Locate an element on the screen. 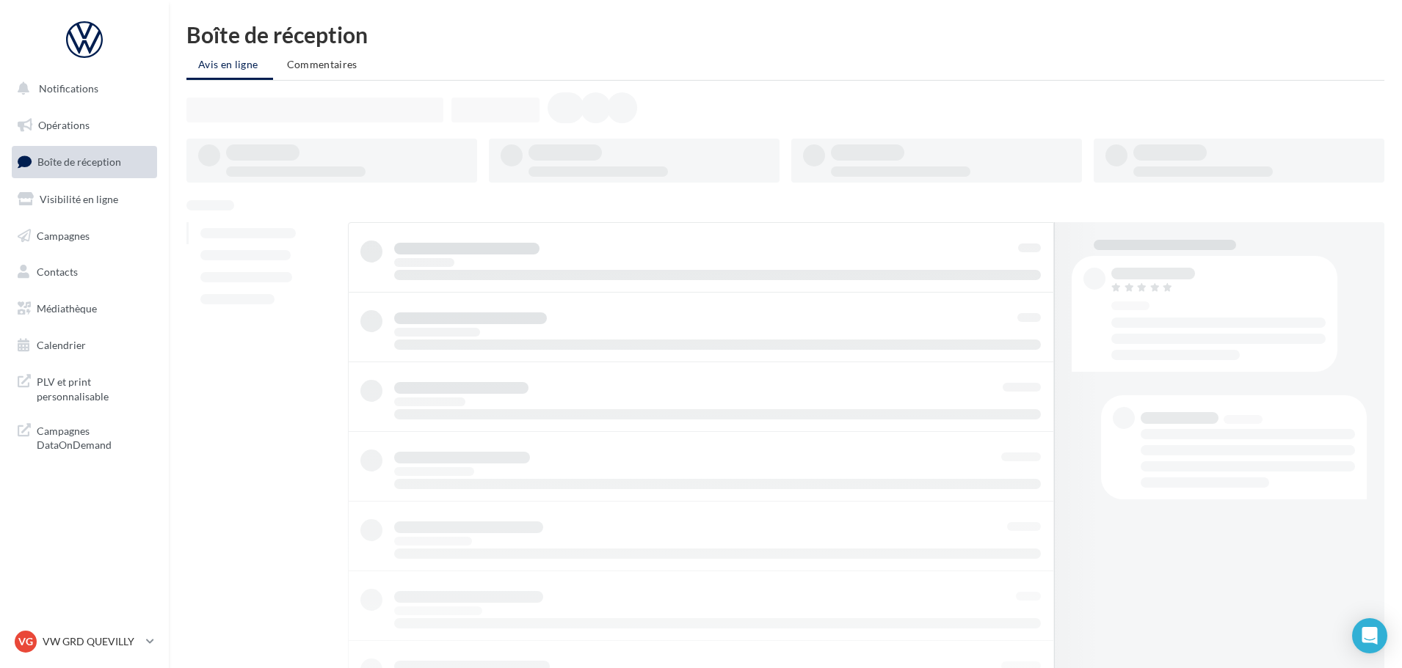  span: Visibilité en ligne is located at coordinates (79, 199).